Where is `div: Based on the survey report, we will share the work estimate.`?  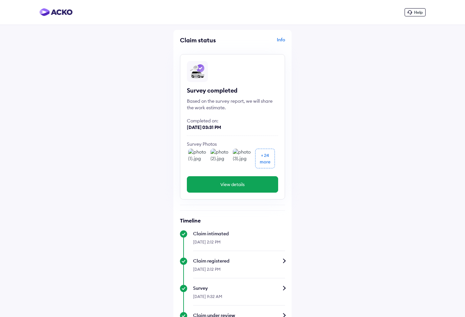 div: Based on the survey report, we will share the work estimate. is located at coordinates (232, 104).